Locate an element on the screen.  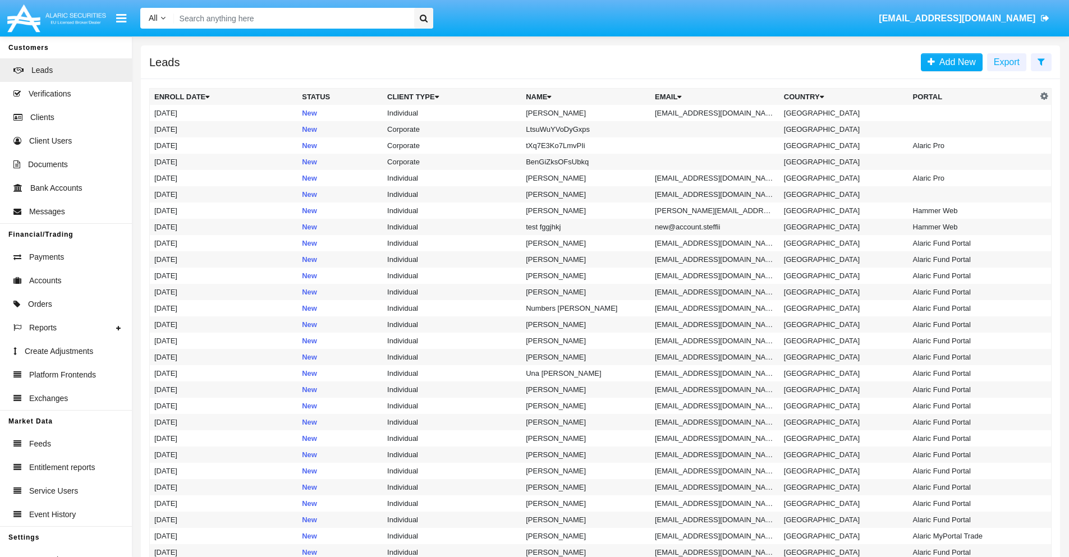
td: Alaric Pro is located at coordinates (973, 145).